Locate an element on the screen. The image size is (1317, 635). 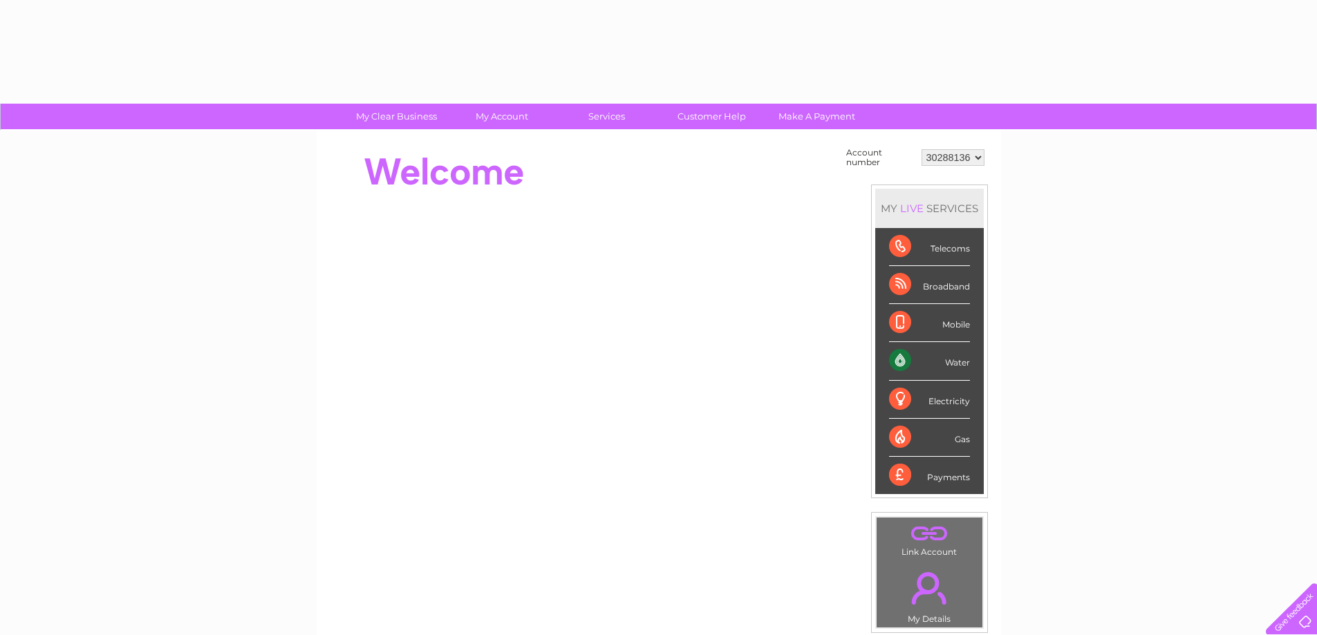
div: Electricity is located at coordinates (929, 399).